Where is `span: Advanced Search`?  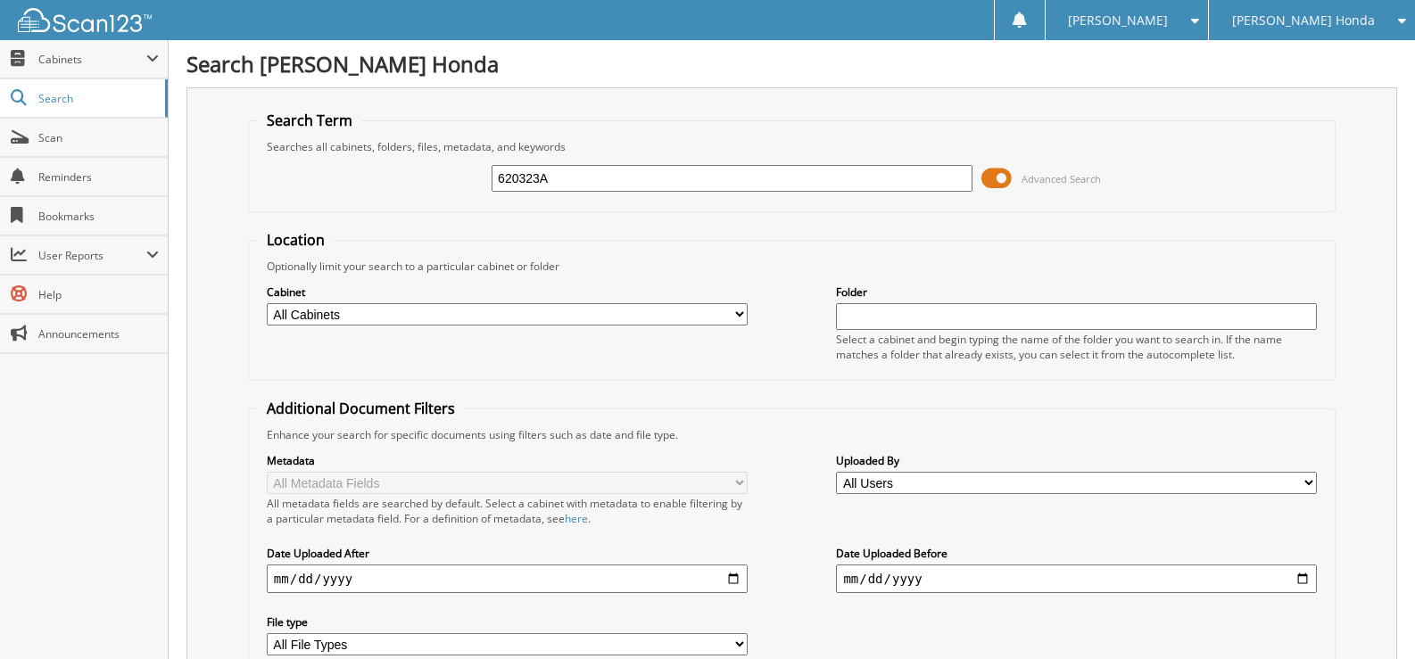 span: Advanced Search is located at coordinates (1061, 178).